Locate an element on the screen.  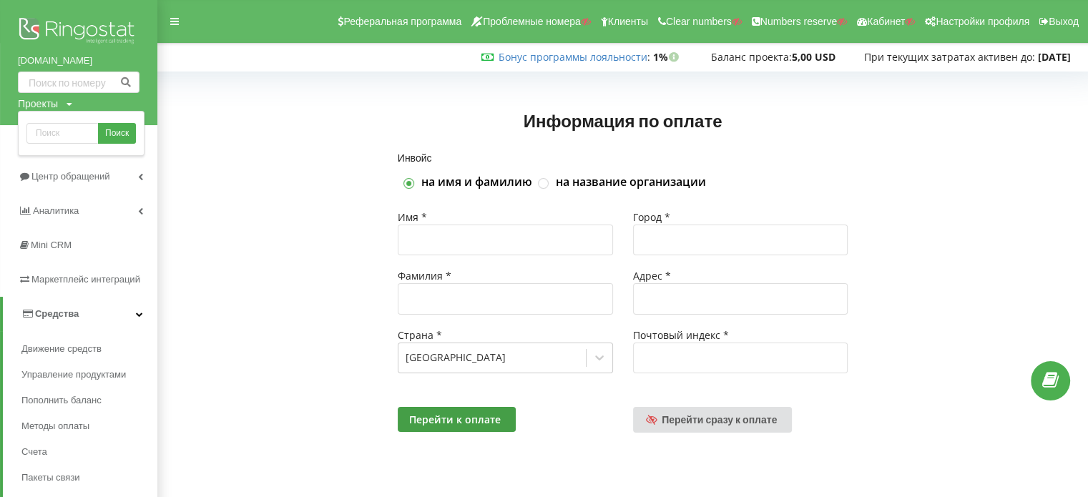
span: Баланс проекта: is located at coordinates (751, 57).